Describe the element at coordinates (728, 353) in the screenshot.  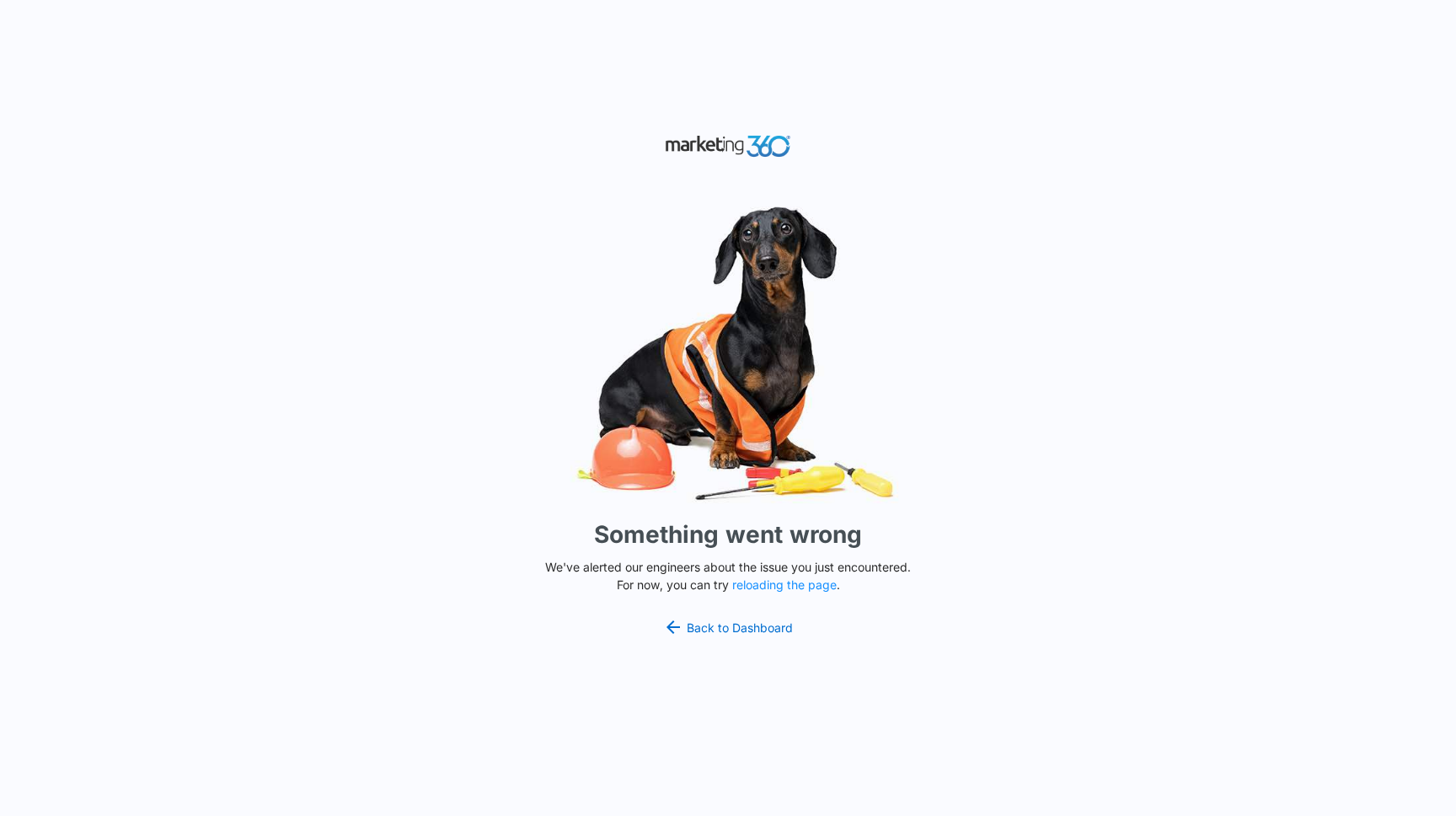
I see `img: Sad Dog` at that location.